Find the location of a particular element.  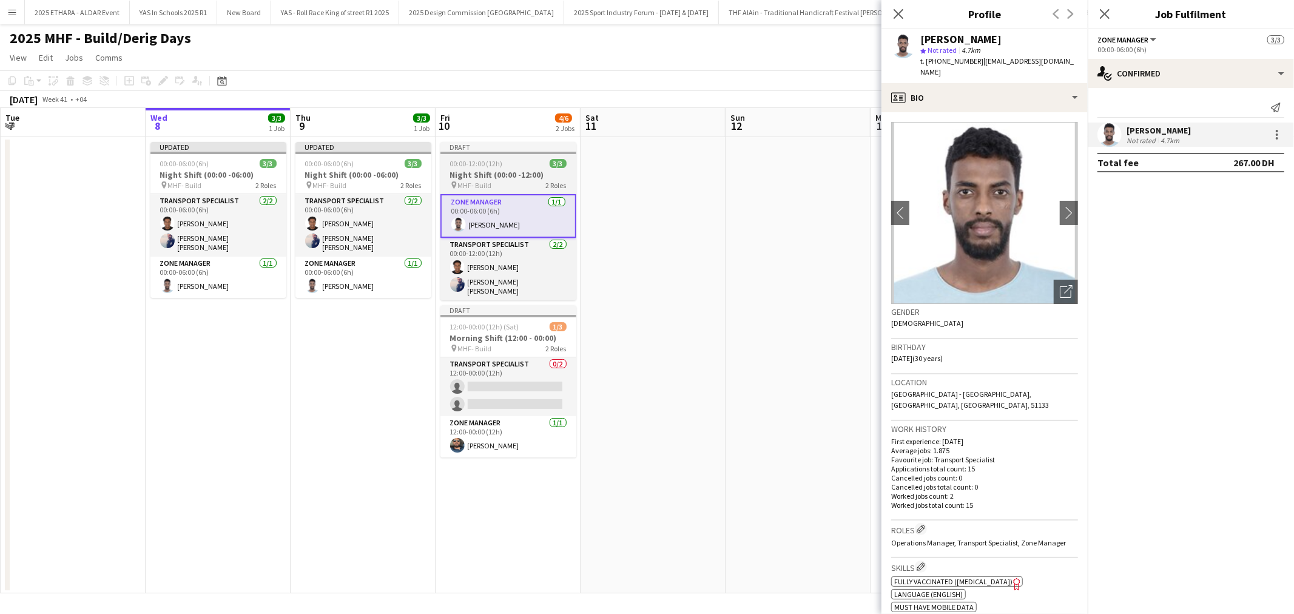

button: YAS In Schools 2025 R1 is located at coordinates (173, 12).